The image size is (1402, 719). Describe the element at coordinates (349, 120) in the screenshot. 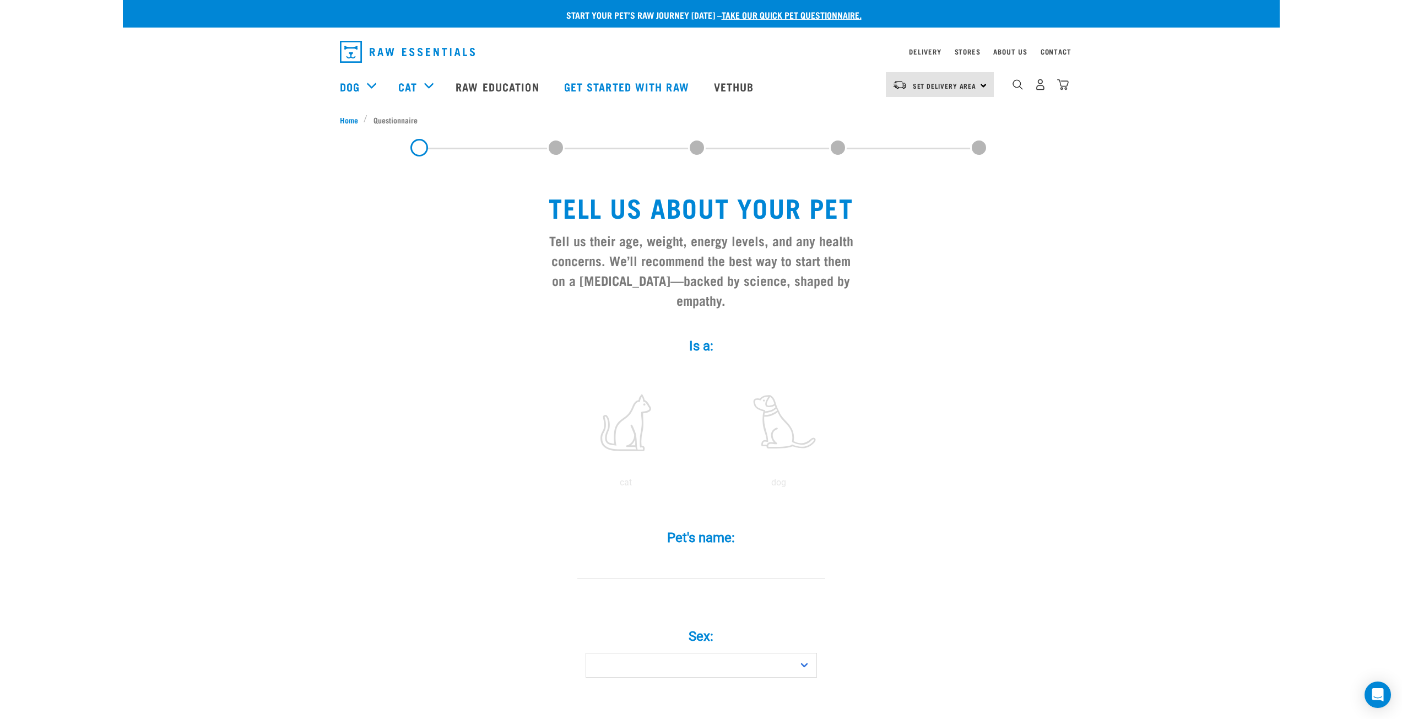

I see `span: Home` at that location.